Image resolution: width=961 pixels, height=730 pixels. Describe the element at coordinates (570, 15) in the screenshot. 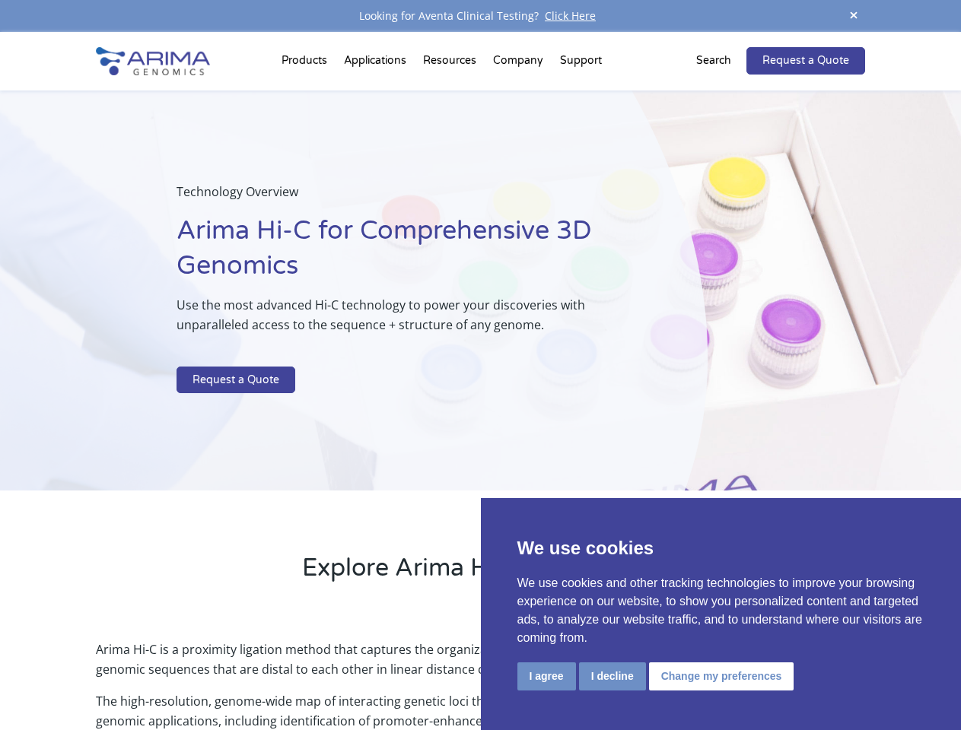

I see `a: Click Here` at that location.